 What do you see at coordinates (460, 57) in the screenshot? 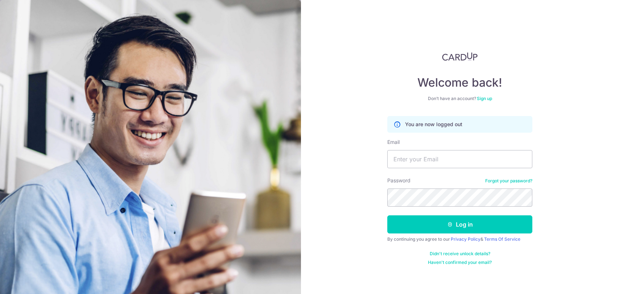
I see `img: CardUp Logo` at bounding box center [460, 57].